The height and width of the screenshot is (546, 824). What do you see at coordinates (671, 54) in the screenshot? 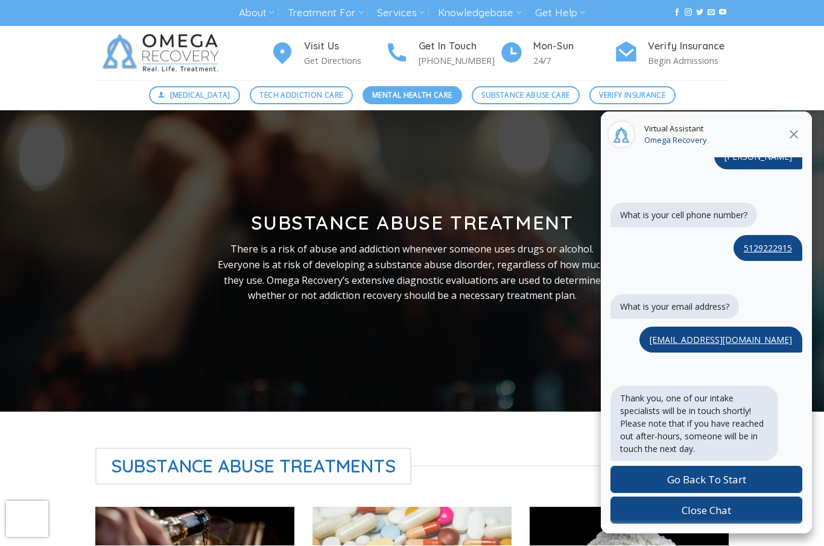
I see `a: Verify Insurance Begin Admissions` at bounding box center [671, 54].